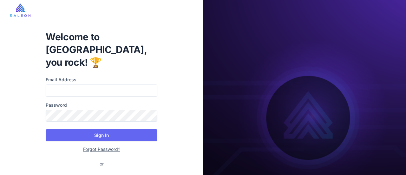  I want to click on label: Email Address, so click(101, 80).